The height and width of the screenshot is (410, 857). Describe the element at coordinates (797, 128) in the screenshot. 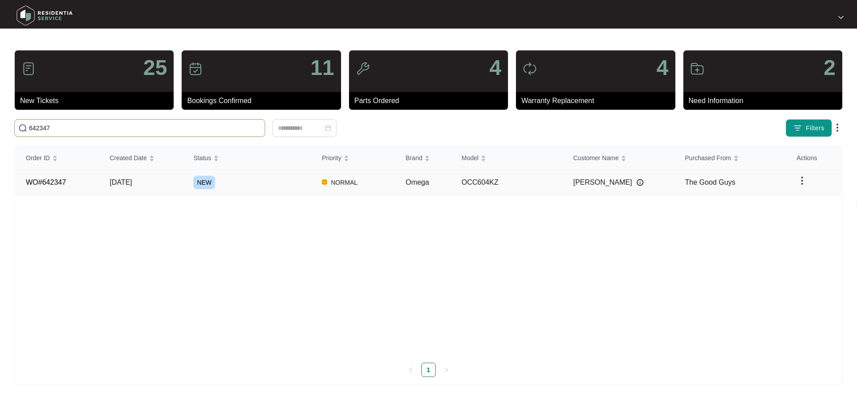

I see `img: filter icon` at that location.